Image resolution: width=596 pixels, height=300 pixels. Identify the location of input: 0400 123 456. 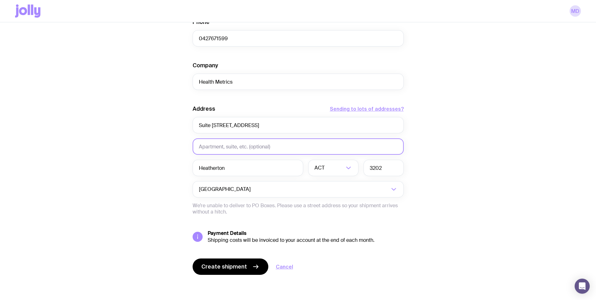
(298, 38).